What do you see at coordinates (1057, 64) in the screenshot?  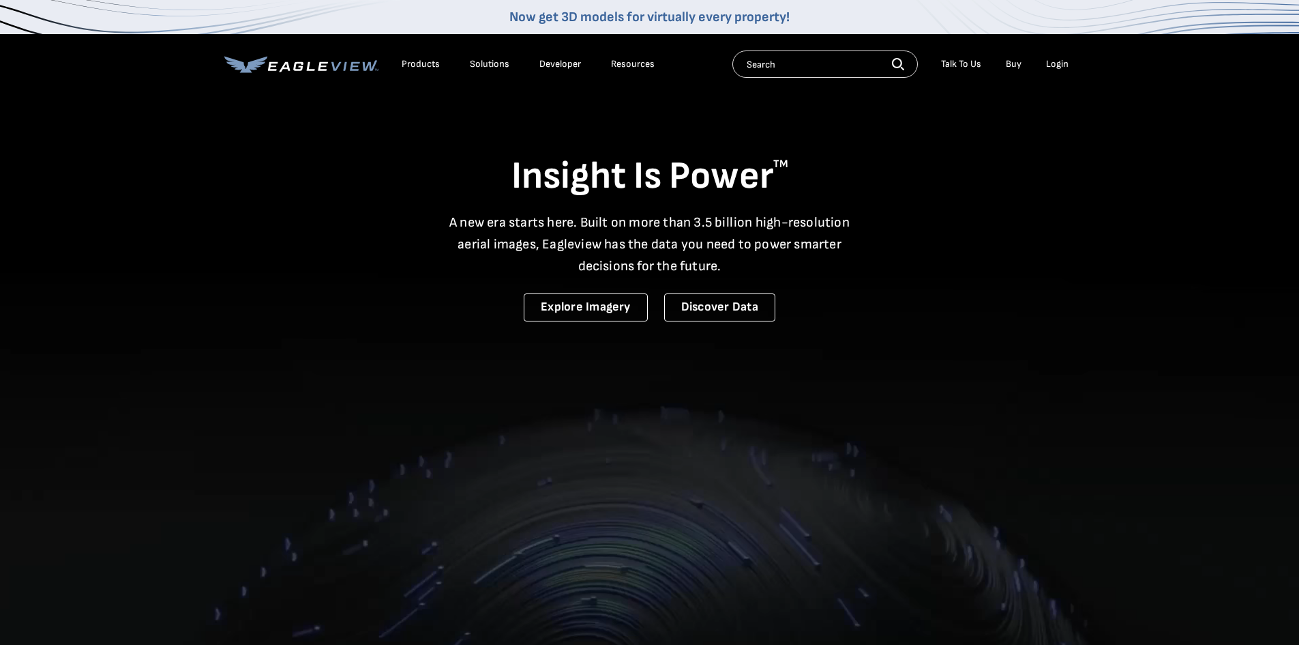 I see `div: Login` at bounding box center [1057, 64].